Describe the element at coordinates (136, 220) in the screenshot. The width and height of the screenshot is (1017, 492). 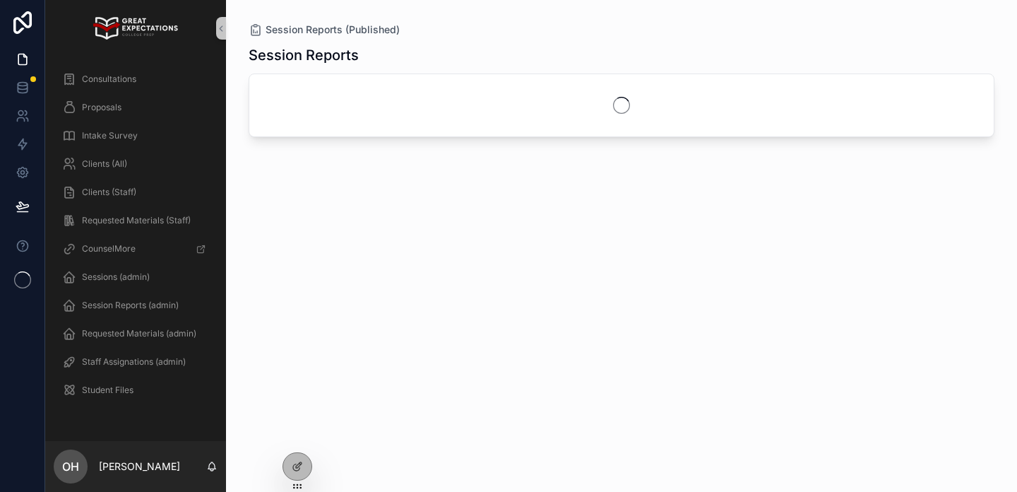
I see `span: Requested Materials (Staff)` at that location.